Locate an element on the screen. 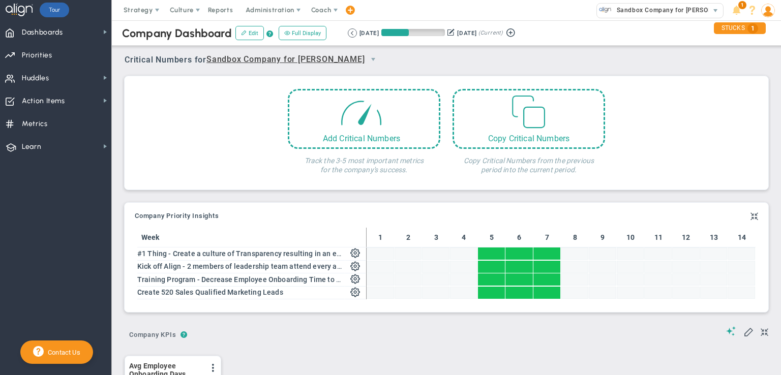  img: 93338.Person.photo is located at coordinates (768, 10).